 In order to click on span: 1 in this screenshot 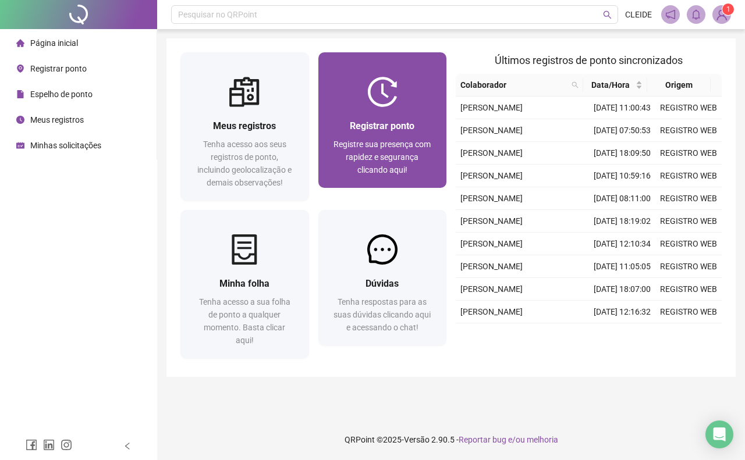, I will do `click(728, 9)`.